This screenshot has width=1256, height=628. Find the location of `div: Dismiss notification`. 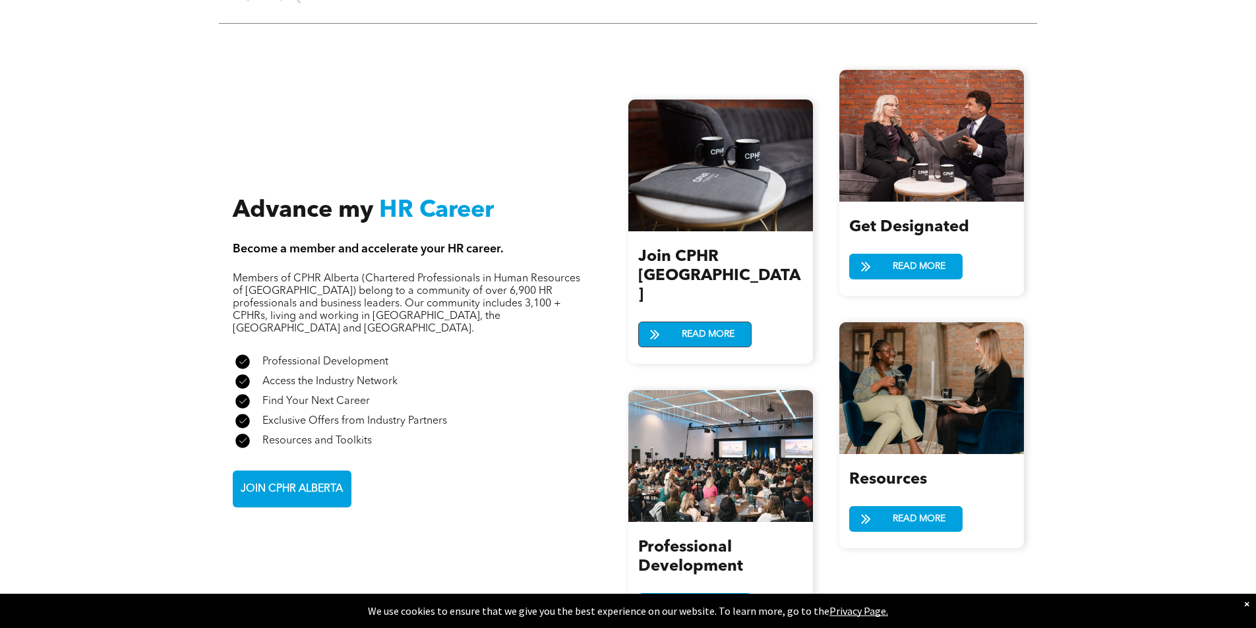

div: Dismiss notification is located at coordinates (1247, 604).